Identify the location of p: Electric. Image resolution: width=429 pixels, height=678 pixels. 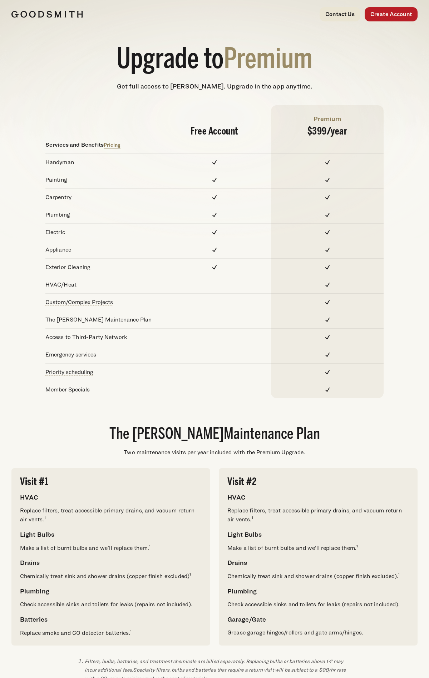
(102, 232).